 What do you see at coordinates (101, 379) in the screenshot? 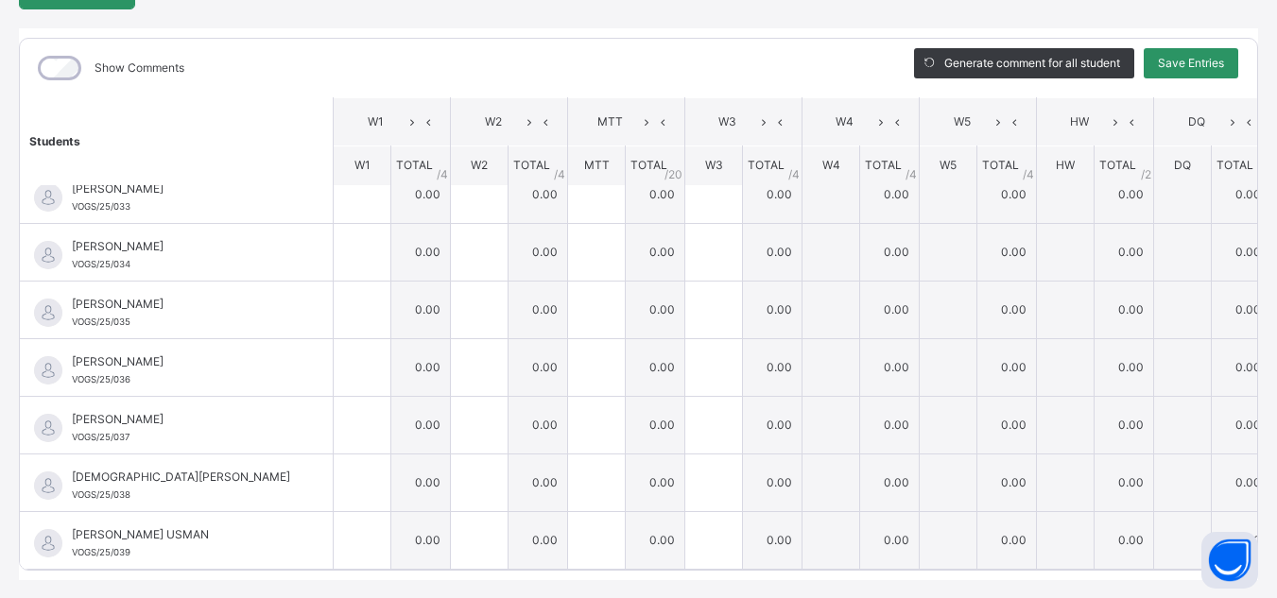
I see `span: VOGS/25/036` at bounding box center [101, 379].